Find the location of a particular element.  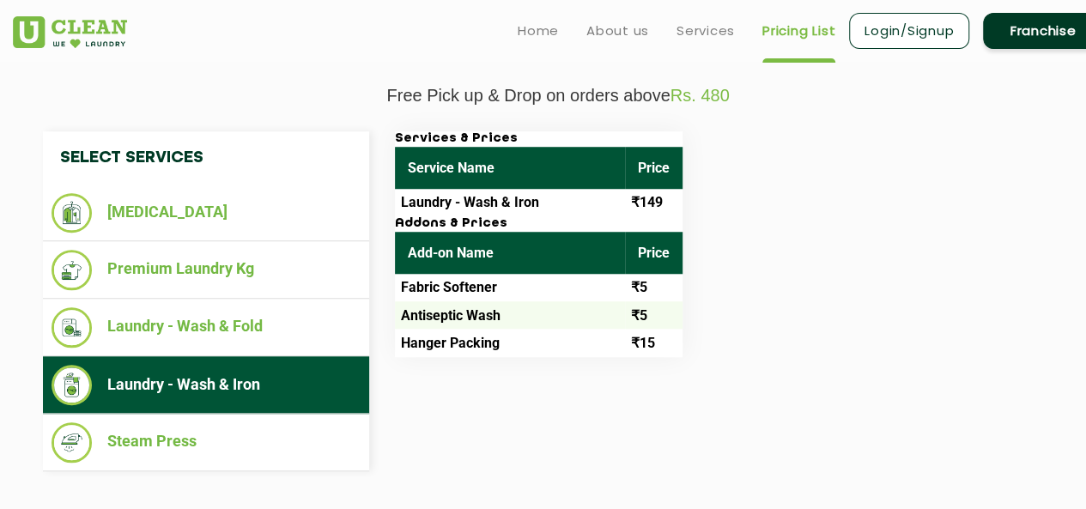

th: Service Name is located at coordinates (510, 167).